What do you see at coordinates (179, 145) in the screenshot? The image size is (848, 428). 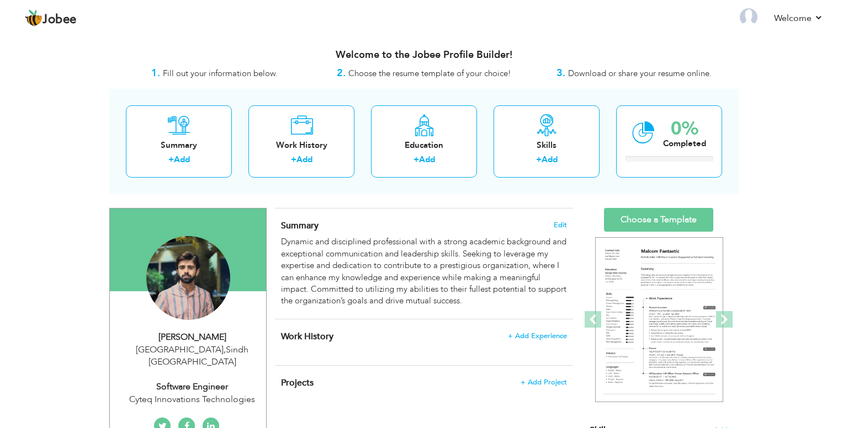 I see `div: Summary` at bounding box center [179, 145].